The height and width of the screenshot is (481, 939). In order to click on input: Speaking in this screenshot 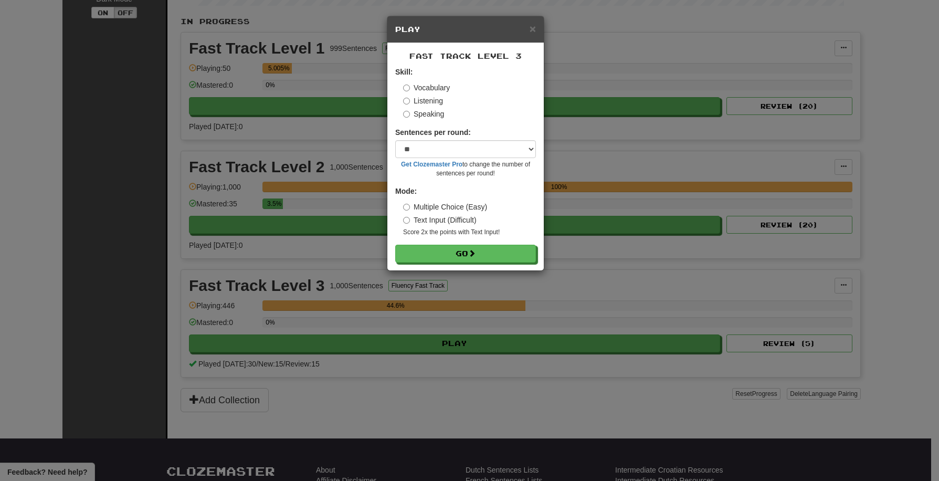, I will do `click(406, 114)`.